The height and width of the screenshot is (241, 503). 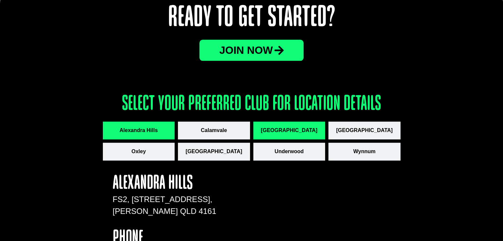 I want to click on span: Alexandra Hills, so click(x=138, y=131).